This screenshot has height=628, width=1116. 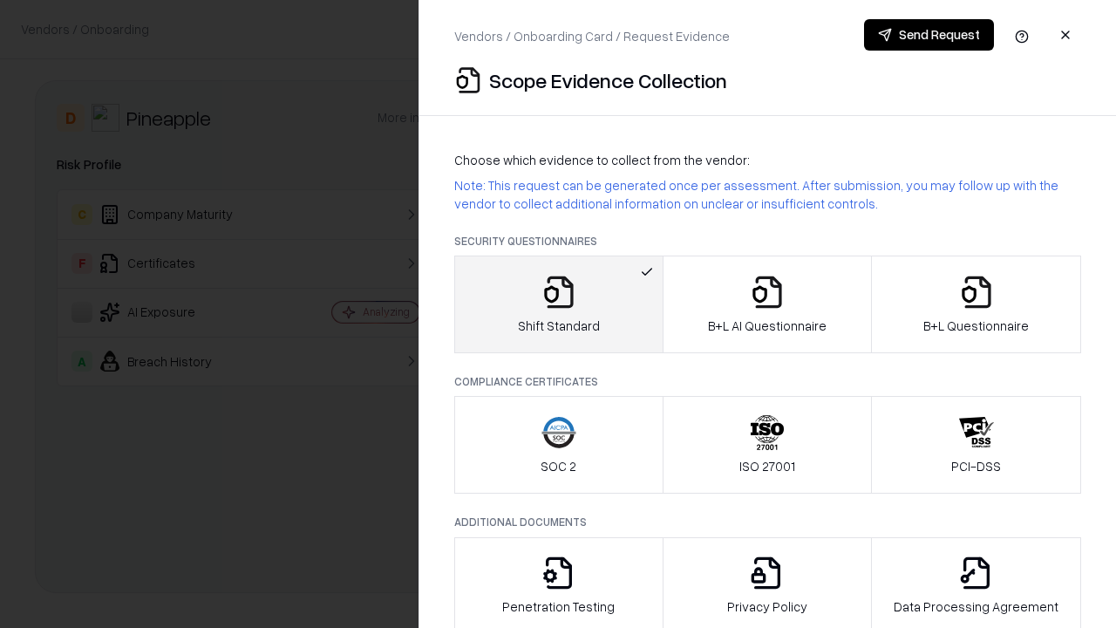 What do you see at coordinates (767, 465) in the screenshot?
I see `p: ISO 27001` at bounding box center [767, 465].